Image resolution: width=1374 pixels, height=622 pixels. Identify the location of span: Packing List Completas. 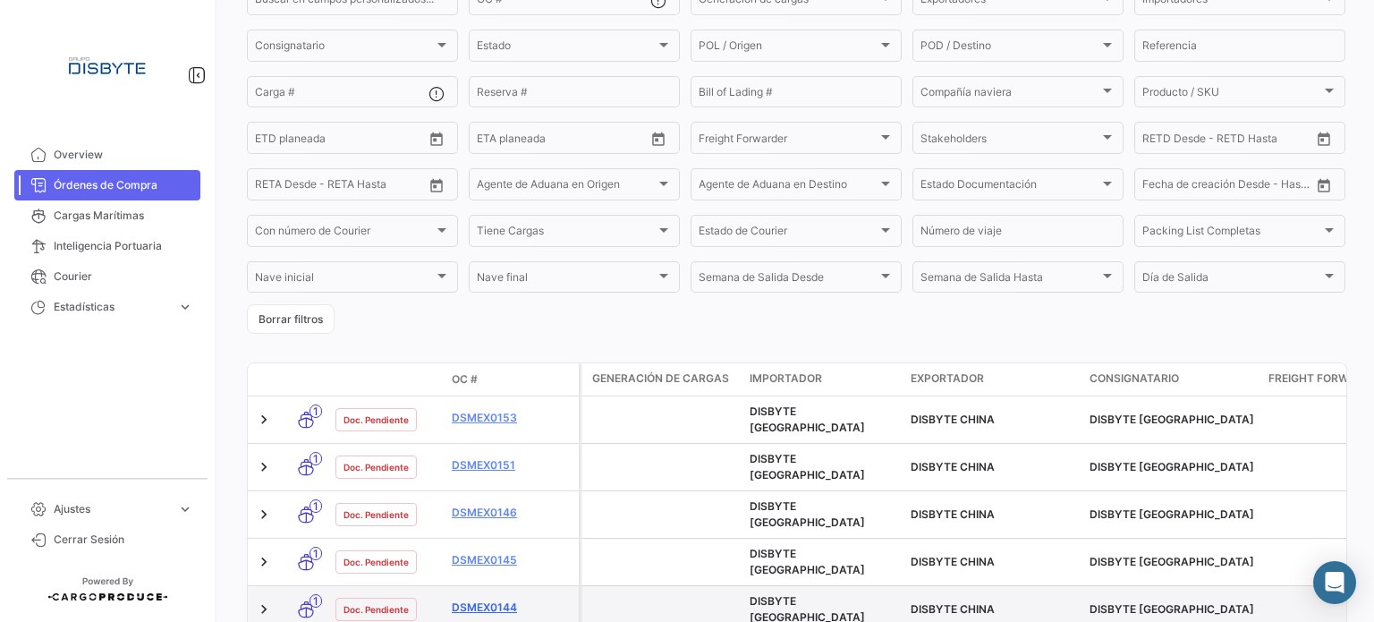
(1232, 234).